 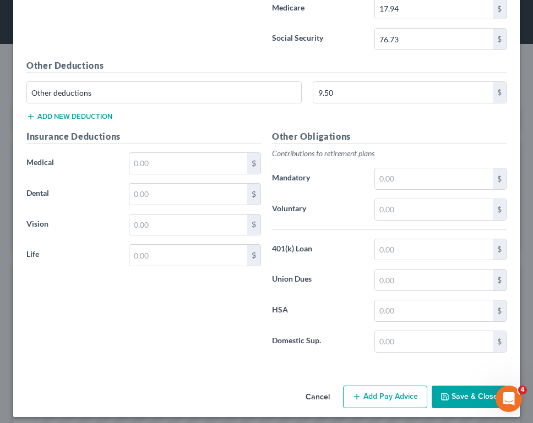 I want to click on h5: Other Deductions, so click(x=266, y=66).